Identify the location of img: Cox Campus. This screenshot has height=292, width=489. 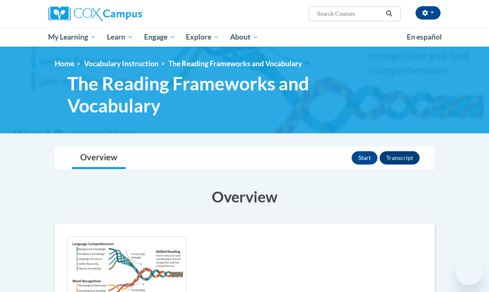
(95, 14).